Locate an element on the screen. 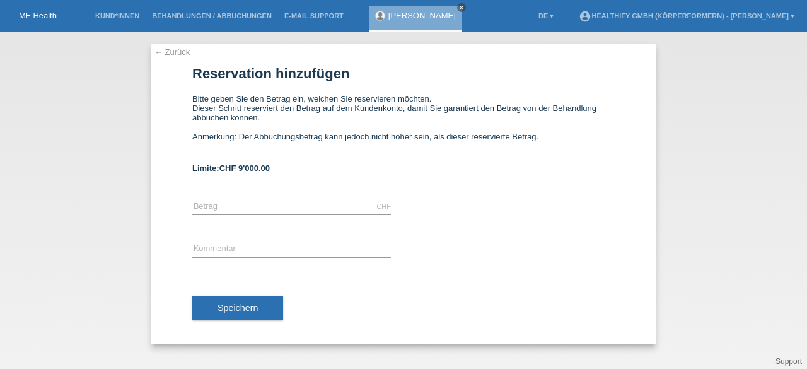  a: Behandlungen / Abbuchungen is located at coordinates (212, 16).